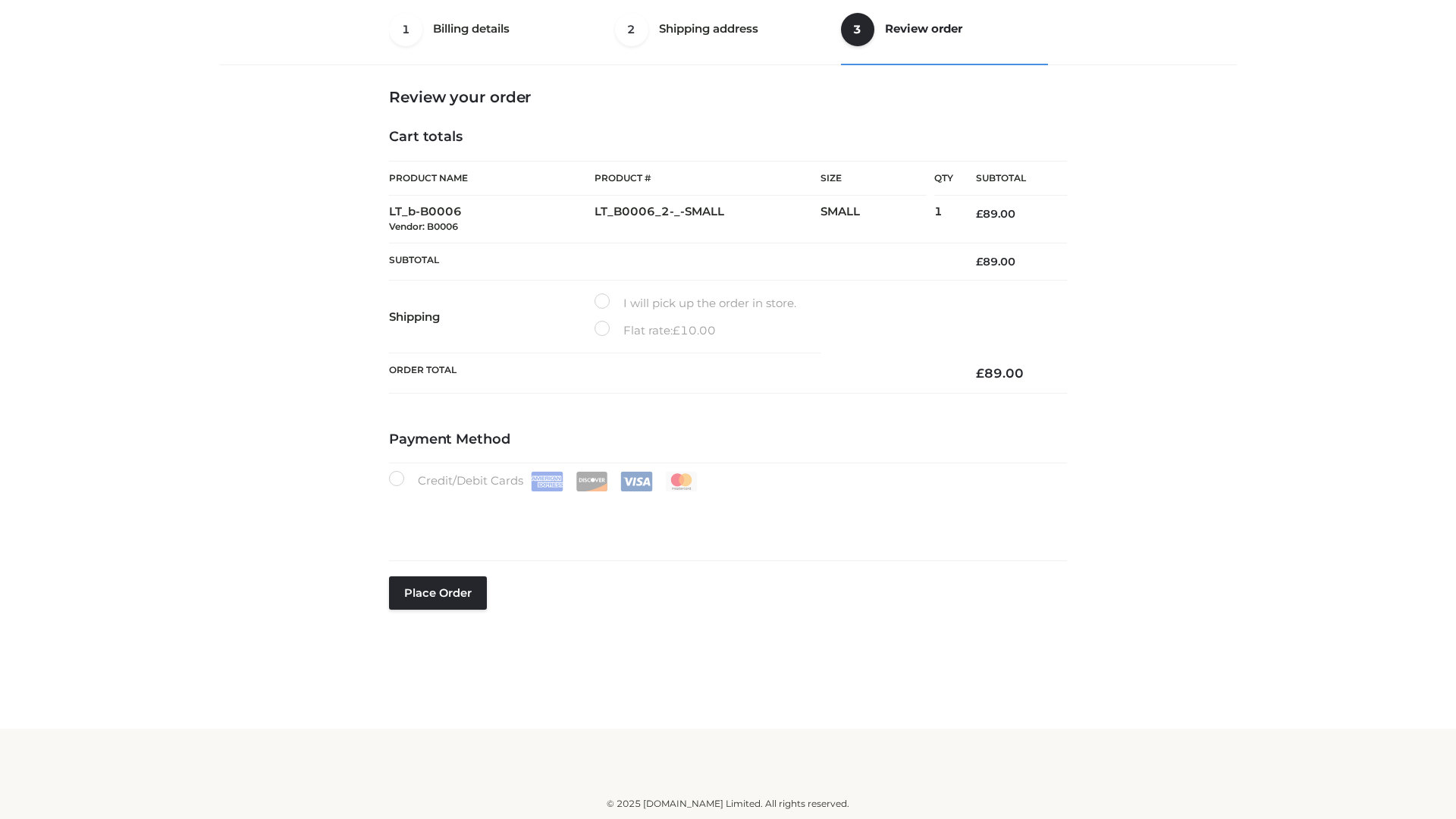 The image size is (1456, 819). Describe the element at coordinates (423, 226) in the screenshot. I see `small: Vendor: B0006` at that location.